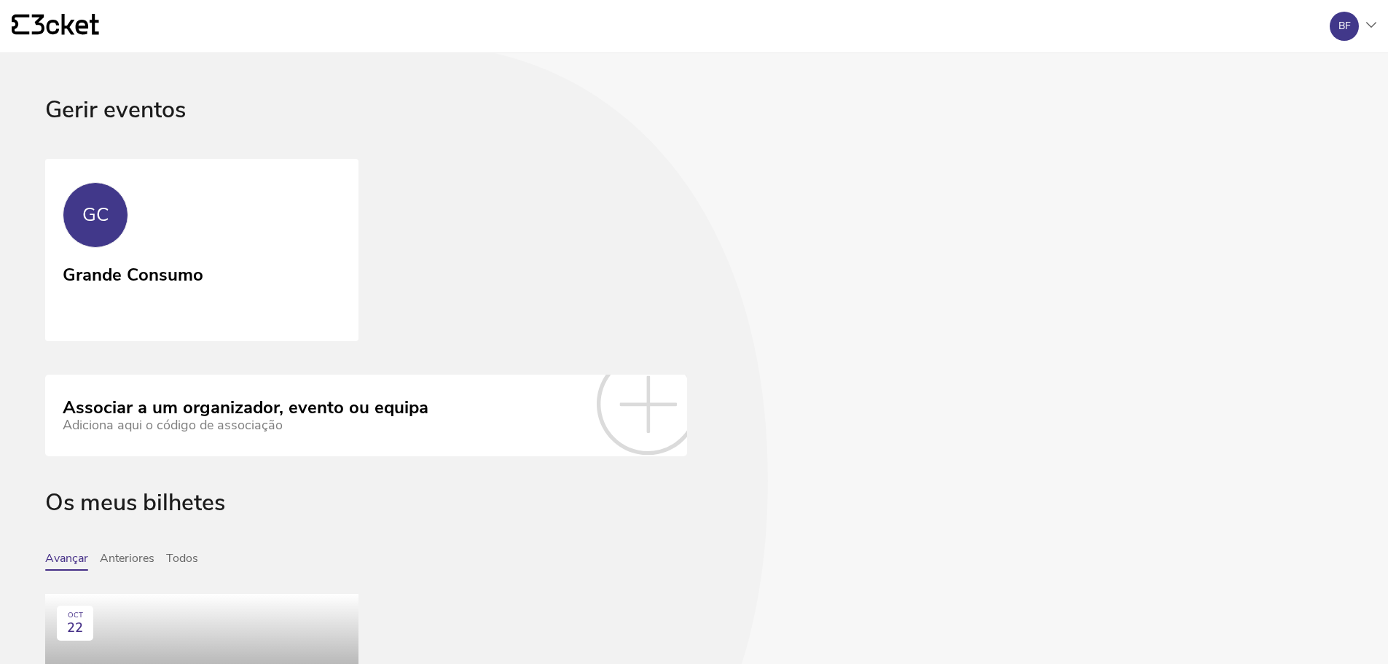 The image size is (1388, 664). What do you see at coordinates (182, 561) in the screenshot?
I see `button: Todos` at bounding box center [182, 561].